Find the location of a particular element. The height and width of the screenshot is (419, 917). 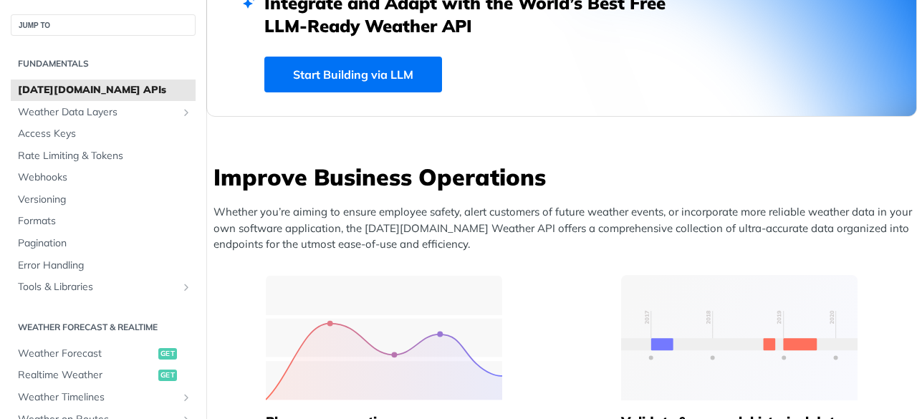

button: JUMP TO is located at coordinates (103, 25).